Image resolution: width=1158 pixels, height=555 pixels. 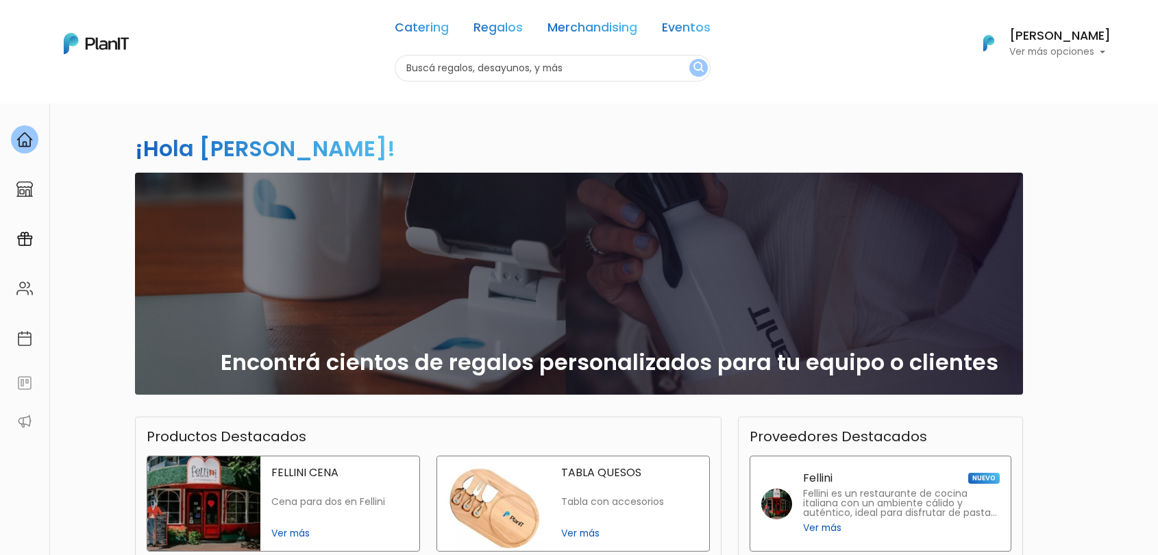 I want to click on a: Merchandising, so click(x=592, y=30).